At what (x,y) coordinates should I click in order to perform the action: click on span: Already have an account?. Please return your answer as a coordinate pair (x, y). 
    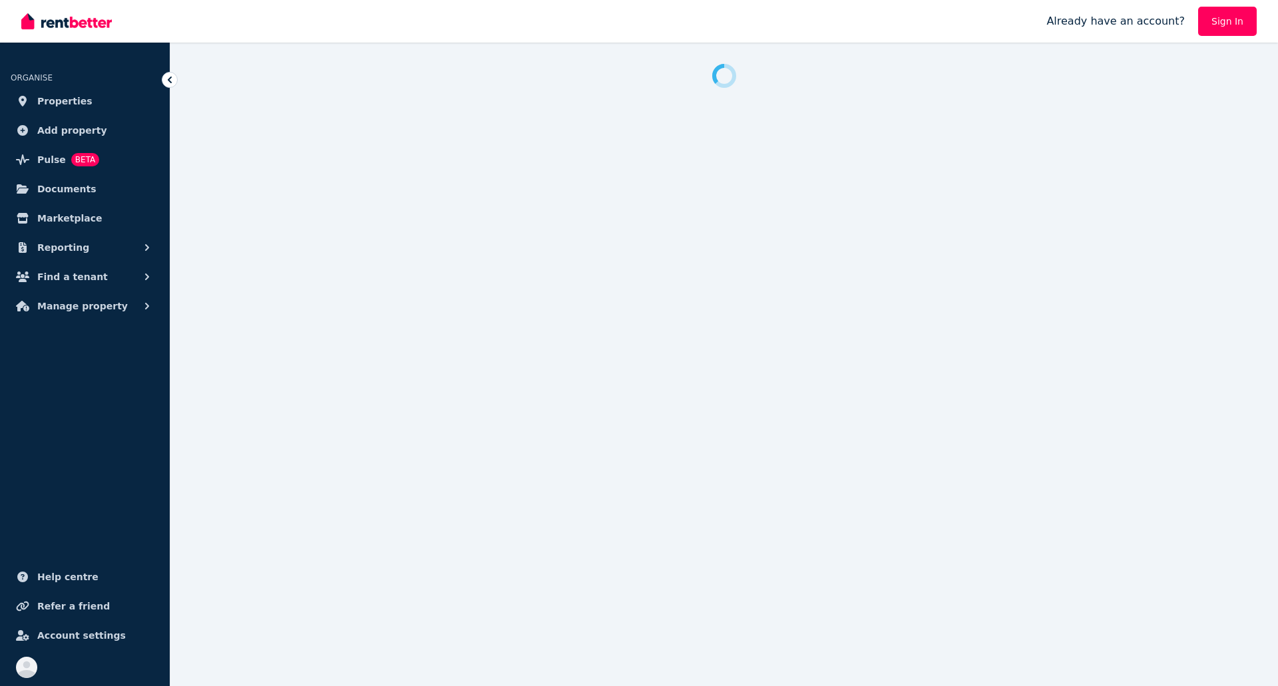
    Looking at the image, I should click on (1116, 21).